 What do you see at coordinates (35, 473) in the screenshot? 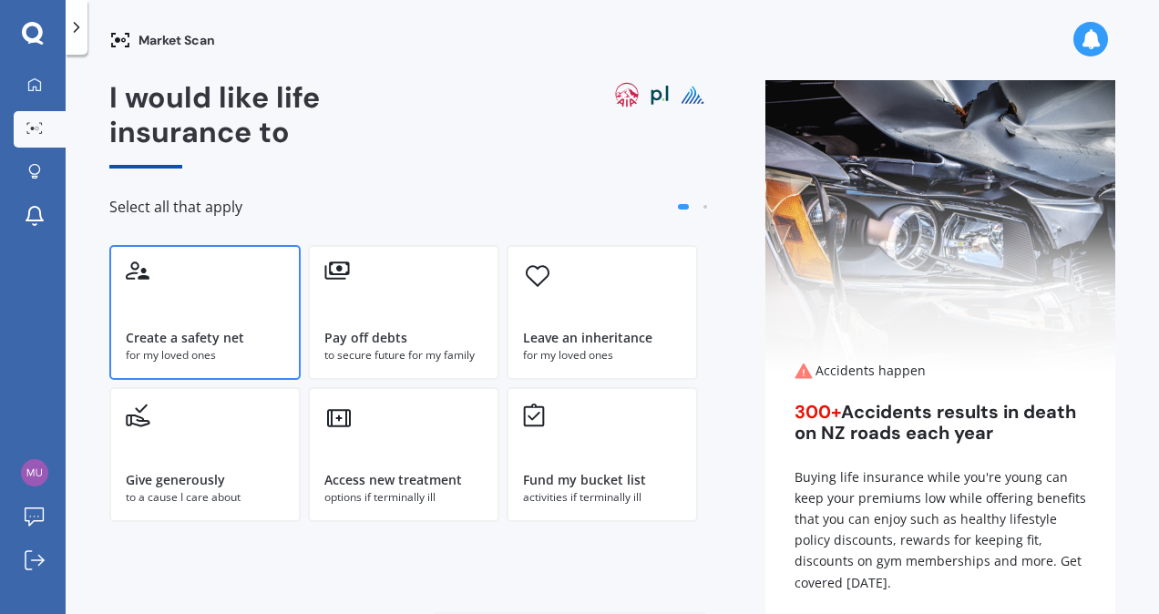
I see `img: b2d53f050c06ccc81e2668e140aaa01d` at bounding box center [35, 473].